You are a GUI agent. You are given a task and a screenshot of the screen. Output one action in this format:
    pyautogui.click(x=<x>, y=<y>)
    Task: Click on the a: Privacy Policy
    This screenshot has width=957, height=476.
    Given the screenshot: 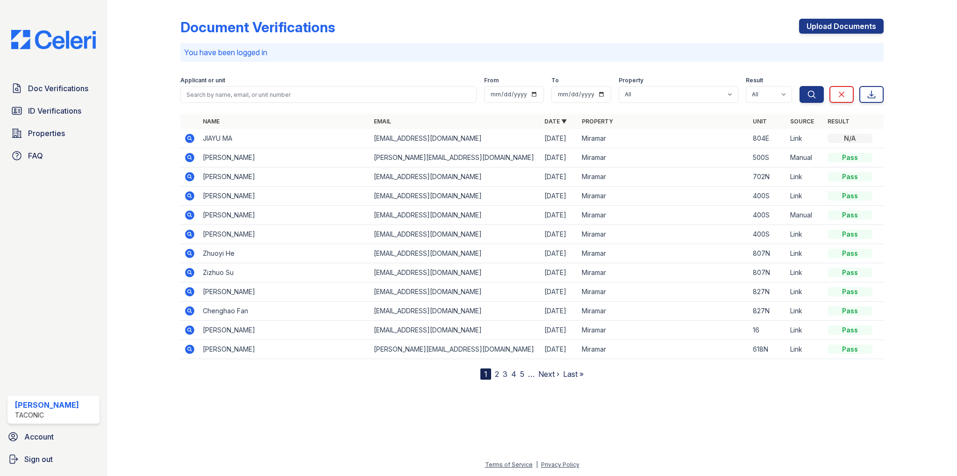 What is the action you would take?
    pyautogui.click(x=560, y=464)
    